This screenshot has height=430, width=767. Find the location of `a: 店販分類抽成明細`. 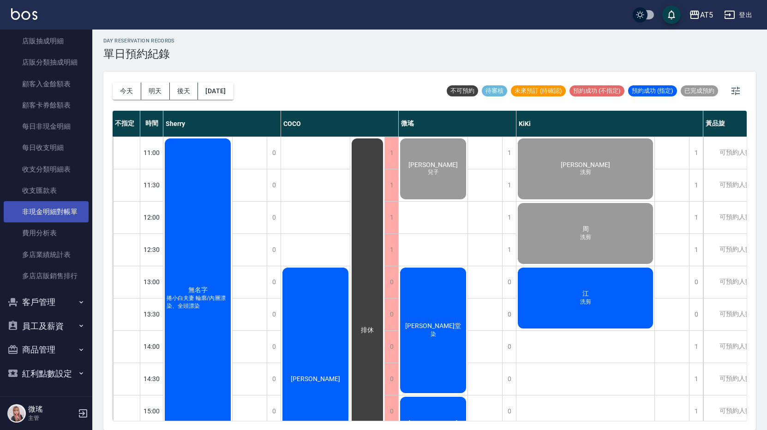

a: 店販分類抽成明細 is located at coordinates (46, 62).